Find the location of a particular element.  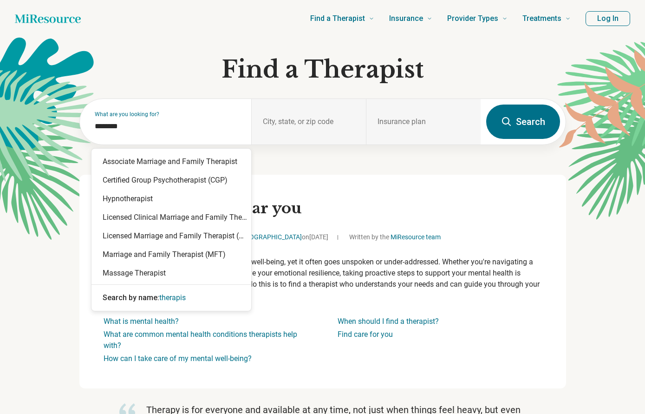

div: Associate Marriage and Family Therapist is located at coordinates (171, 162).